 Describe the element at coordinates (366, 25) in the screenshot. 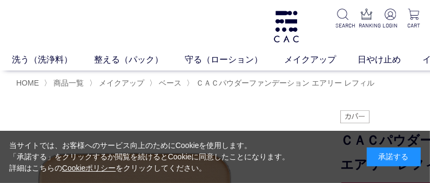

I see `p: RANKING` at that location.